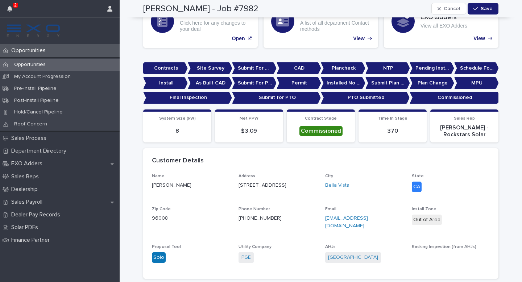  Describe the element at coordinates (465, 119) in the screenshot. I see `span: Sales Rep` at that location.